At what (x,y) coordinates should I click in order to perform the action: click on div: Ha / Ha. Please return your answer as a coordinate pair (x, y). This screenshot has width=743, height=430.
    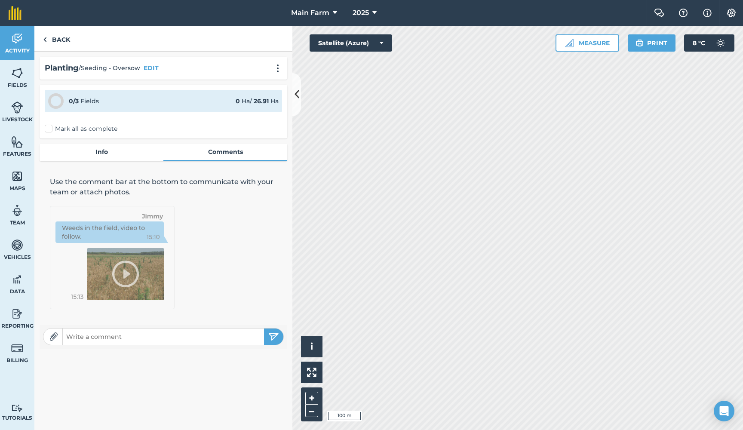
    Looking at the image, I should click on (257, 101).